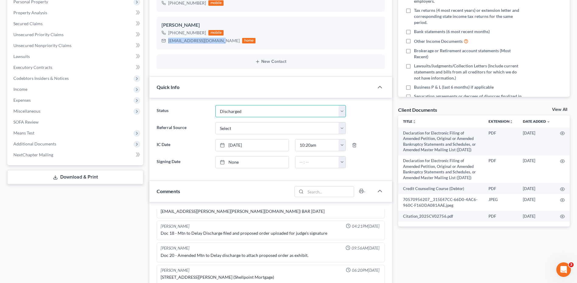 This screenshot has width=577, height=283. What do you see at coordinates (27, 111) in the screenshot?
I see `span: Miscellaneous` at bounding box center [27, 111].